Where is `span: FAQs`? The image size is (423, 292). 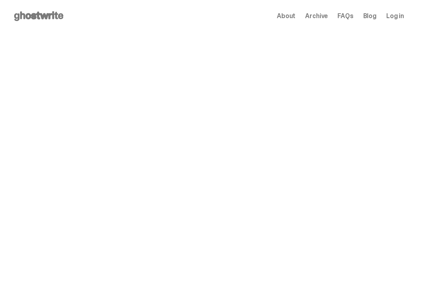
span: FAQs is located at coordinates (345, 16).